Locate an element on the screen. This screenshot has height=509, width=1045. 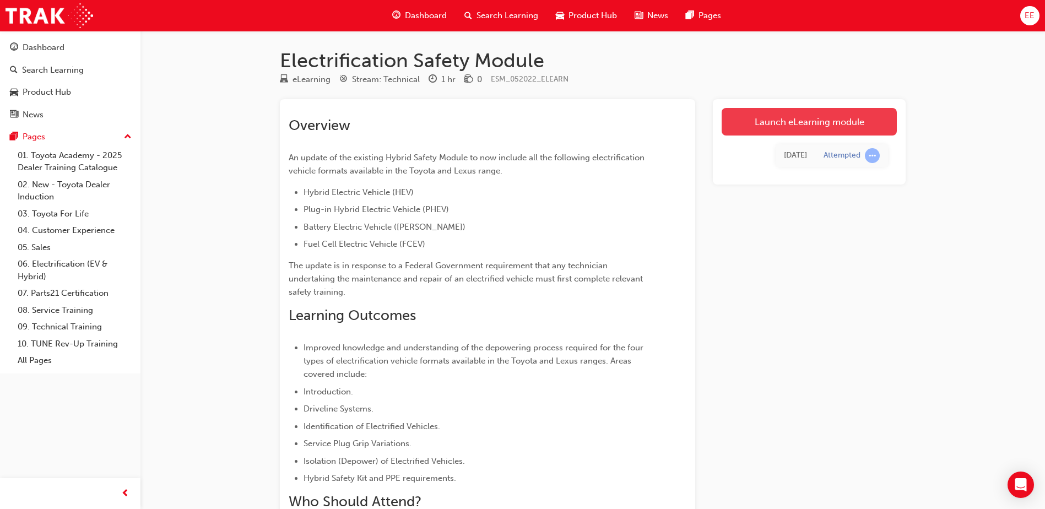
div: Dashboard is located at coordinates (44, 47).